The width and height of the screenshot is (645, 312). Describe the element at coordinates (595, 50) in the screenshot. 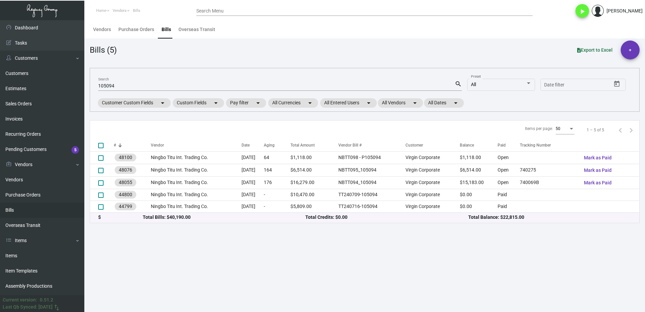

I see `button: Export to Excel` at that location.